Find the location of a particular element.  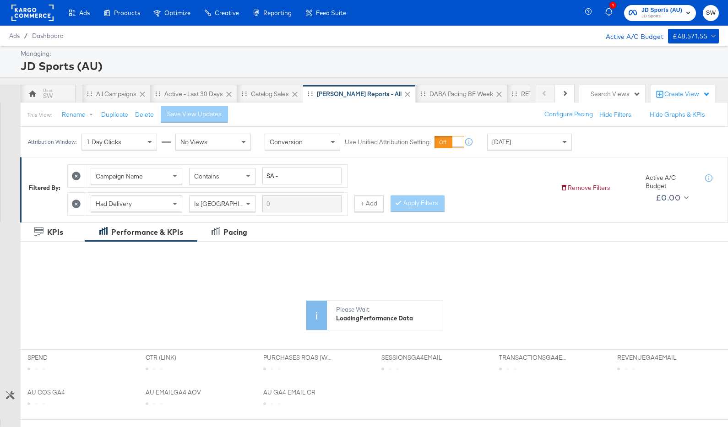

div: KPIs is located at coordinates (55, 232).